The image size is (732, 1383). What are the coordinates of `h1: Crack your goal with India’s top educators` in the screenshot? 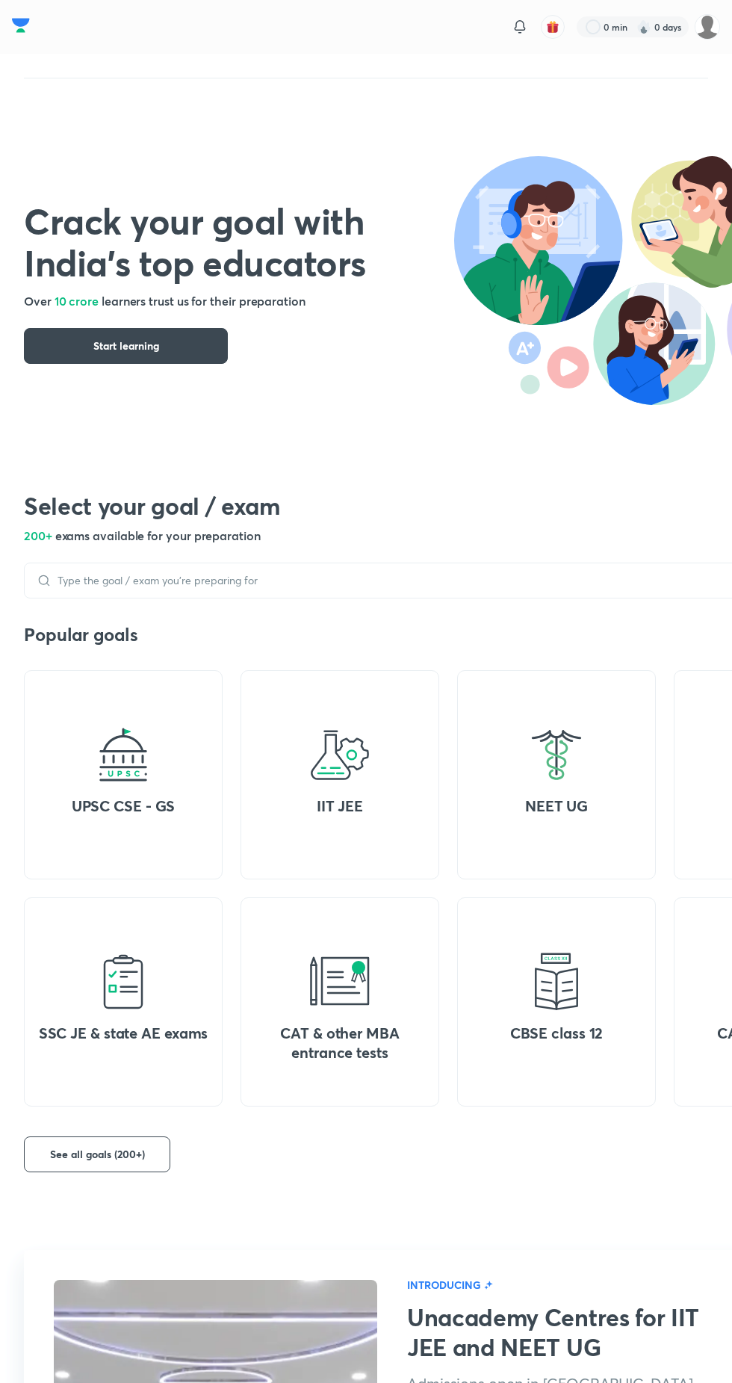 It's located at (239, 241).